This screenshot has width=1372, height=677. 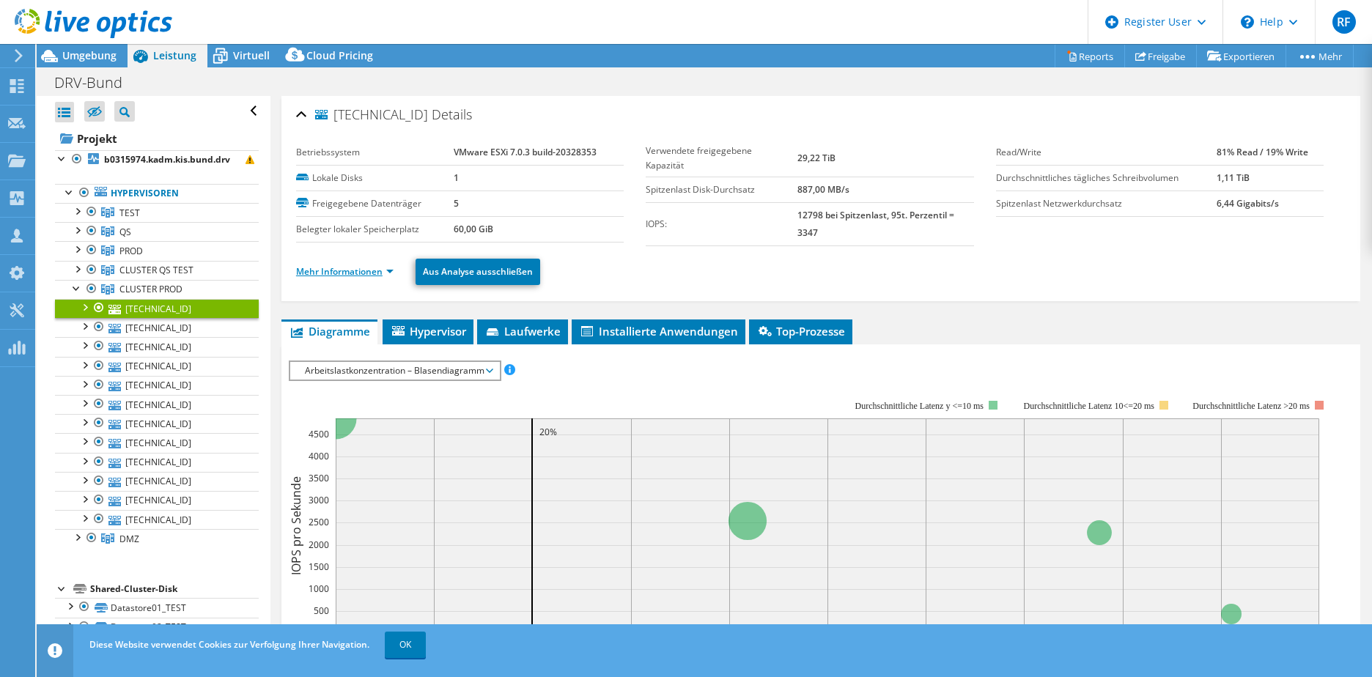 I want to click on text: 2000, so click(x=319, y=545).